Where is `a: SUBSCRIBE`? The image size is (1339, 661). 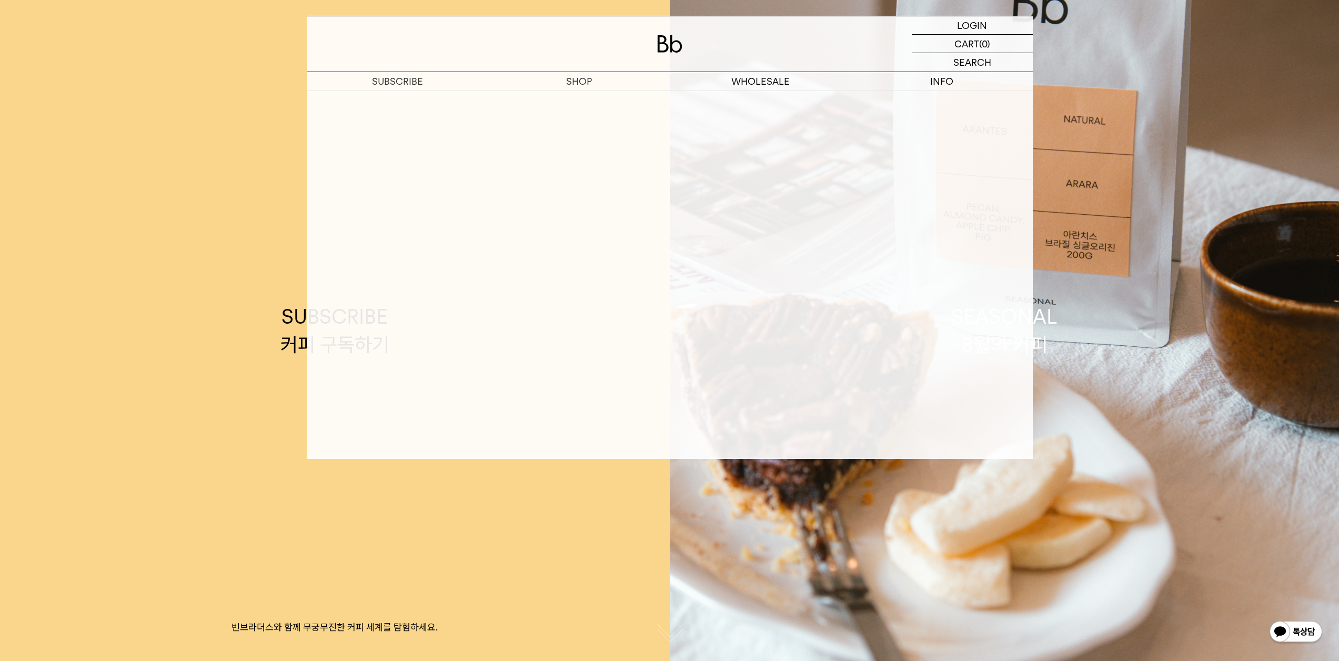 a: SUBSCRIBE is located at coordinates (397, 81).